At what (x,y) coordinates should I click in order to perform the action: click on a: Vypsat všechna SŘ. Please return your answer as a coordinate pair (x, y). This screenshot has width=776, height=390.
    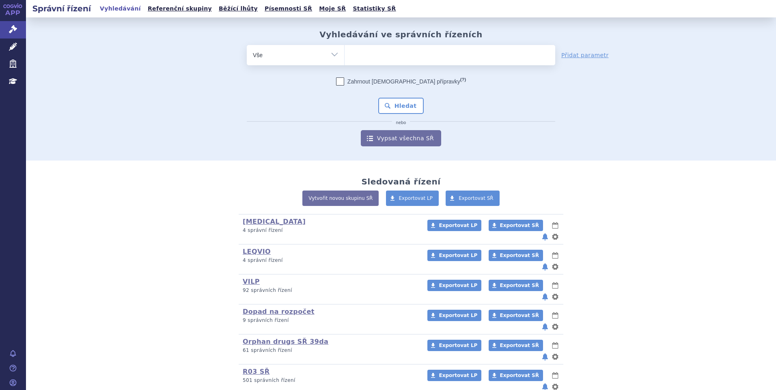
    Looking at the image, I should click on (401, 138).